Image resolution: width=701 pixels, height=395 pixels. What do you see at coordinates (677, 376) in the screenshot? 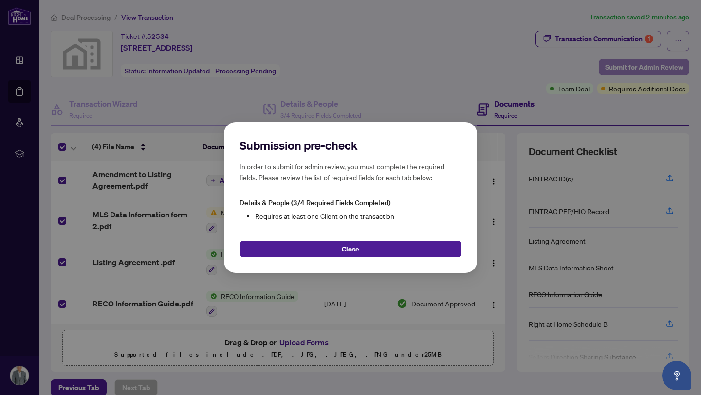
I see `button: Open asap` at bounding box center [677, 376].